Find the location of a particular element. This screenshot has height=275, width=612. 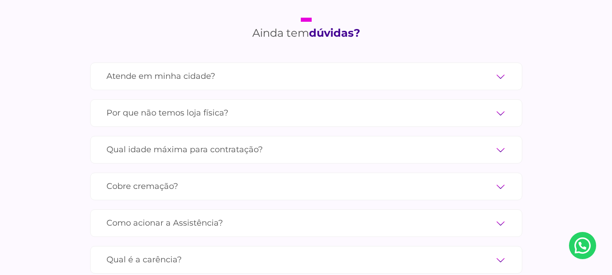

label: Cobre cremação? is located at coordinates (306, 186).